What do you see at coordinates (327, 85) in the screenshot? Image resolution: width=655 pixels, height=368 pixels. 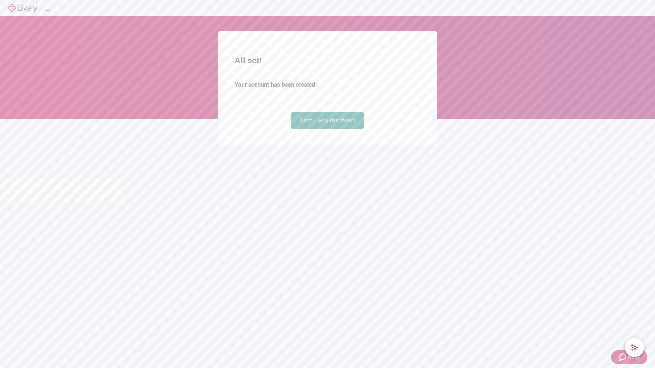 I see `h4: Your account has been created.` at bounding box center [327, 85].